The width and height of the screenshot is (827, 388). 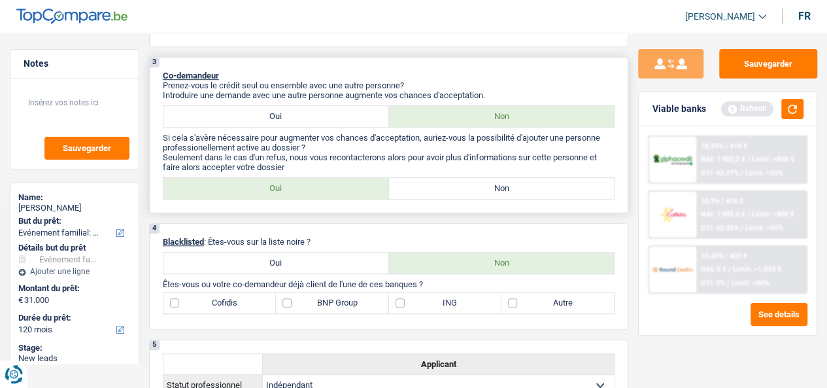 What do you see at coordinates (721, 201) in the screenshot?
I see `div: 10.9% | 416 €` at bounding box center [721, 201].